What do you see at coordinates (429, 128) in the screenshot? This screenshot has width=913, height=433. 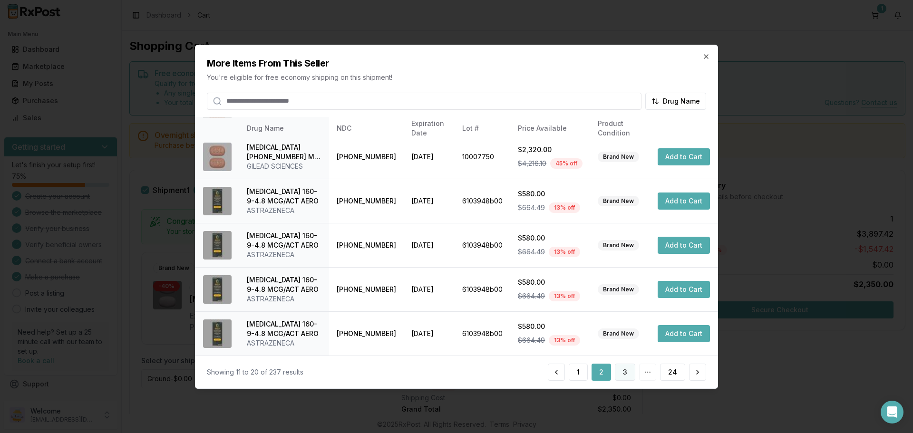 I see `th: Expiration Date` at bounding box center [429, 128].